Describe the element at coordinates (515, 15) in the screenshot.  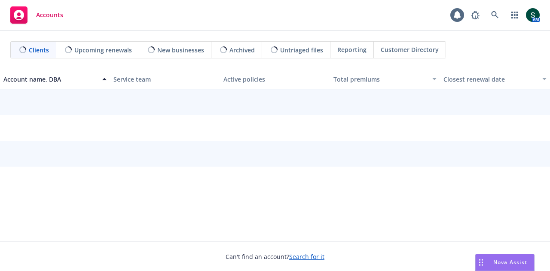
I see `a: Switch app` at that location.